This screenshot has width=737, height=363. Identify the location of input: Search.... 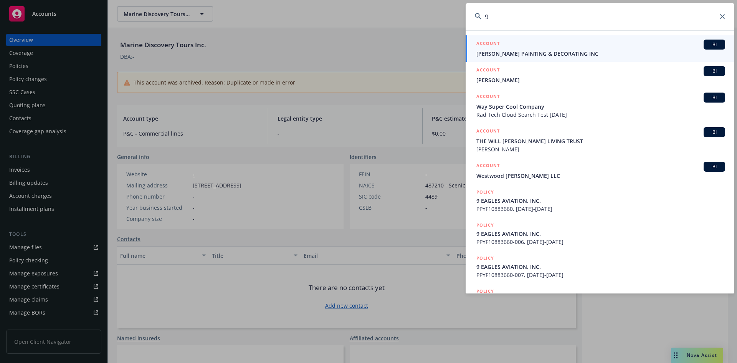
(600, 17).